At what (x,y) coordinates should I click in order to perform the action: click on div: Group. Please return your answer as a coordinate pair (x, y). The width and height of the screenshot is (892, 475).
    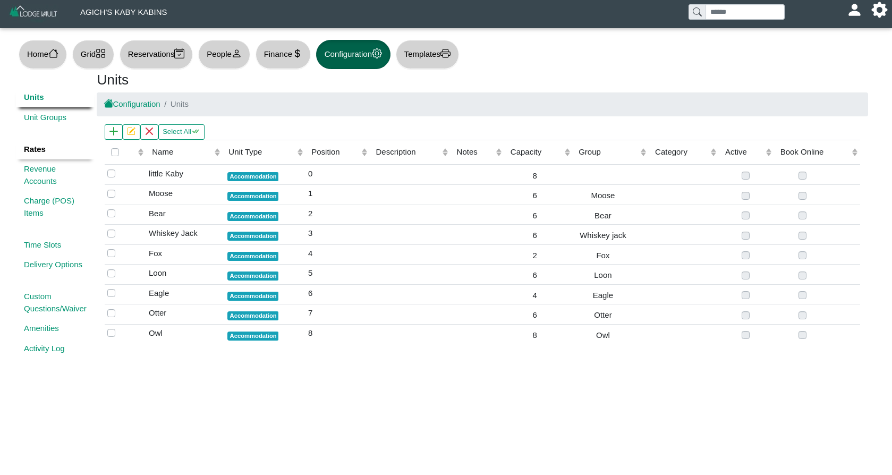
    Looking at the image, I should click on (608, 152).